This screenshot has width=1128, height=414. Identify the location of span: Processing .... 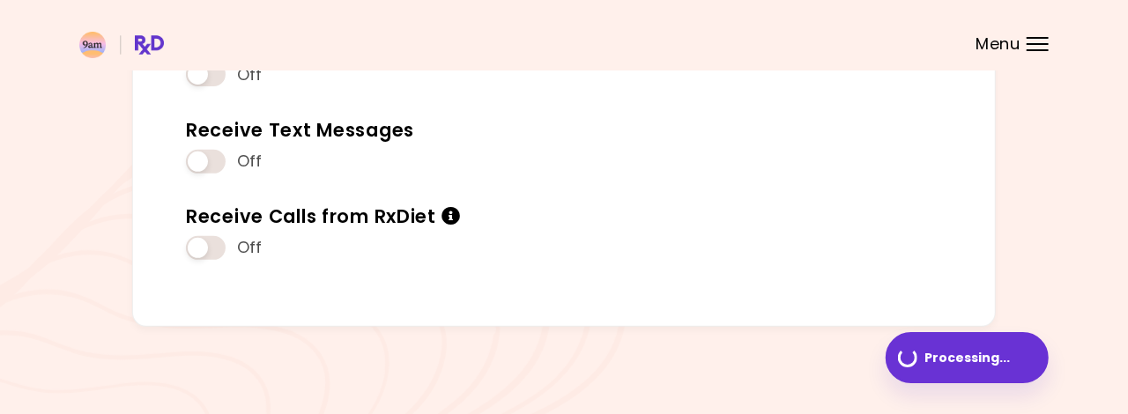
(966, 358).